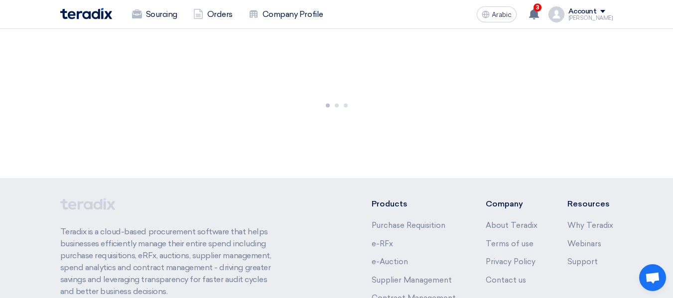 This screenshot has height=298, width=673. Describe the element at coordinates (510, 262) in the screenshot. I see `font: Privacy Policy` at that location.